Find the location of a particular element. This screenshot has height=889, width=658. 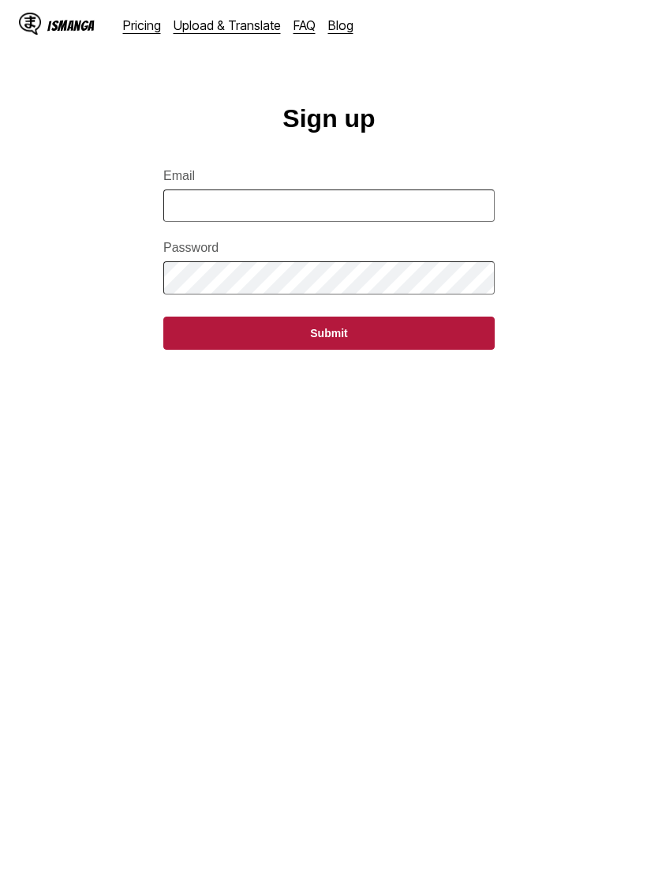

a: IsManga LogoIsManga is located at coordinates (71, 25).